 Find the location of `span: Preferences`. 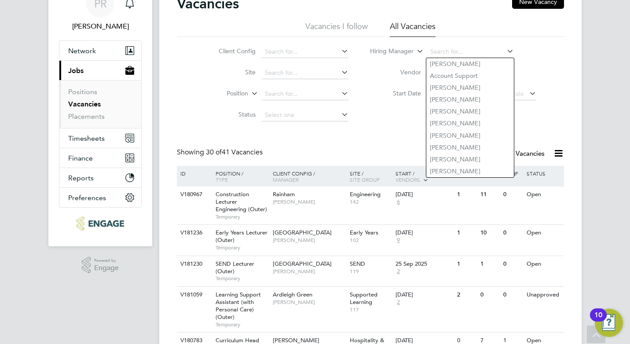

span: Preferences is located at coordinates (87, 197).